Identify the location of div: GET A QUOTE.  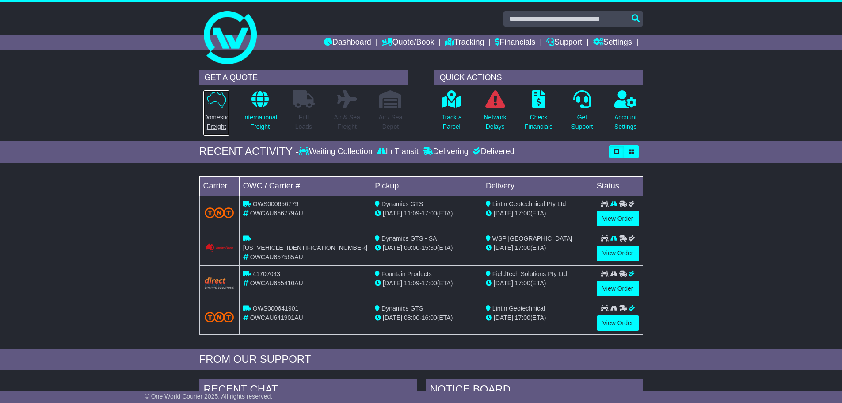
(304, 78).